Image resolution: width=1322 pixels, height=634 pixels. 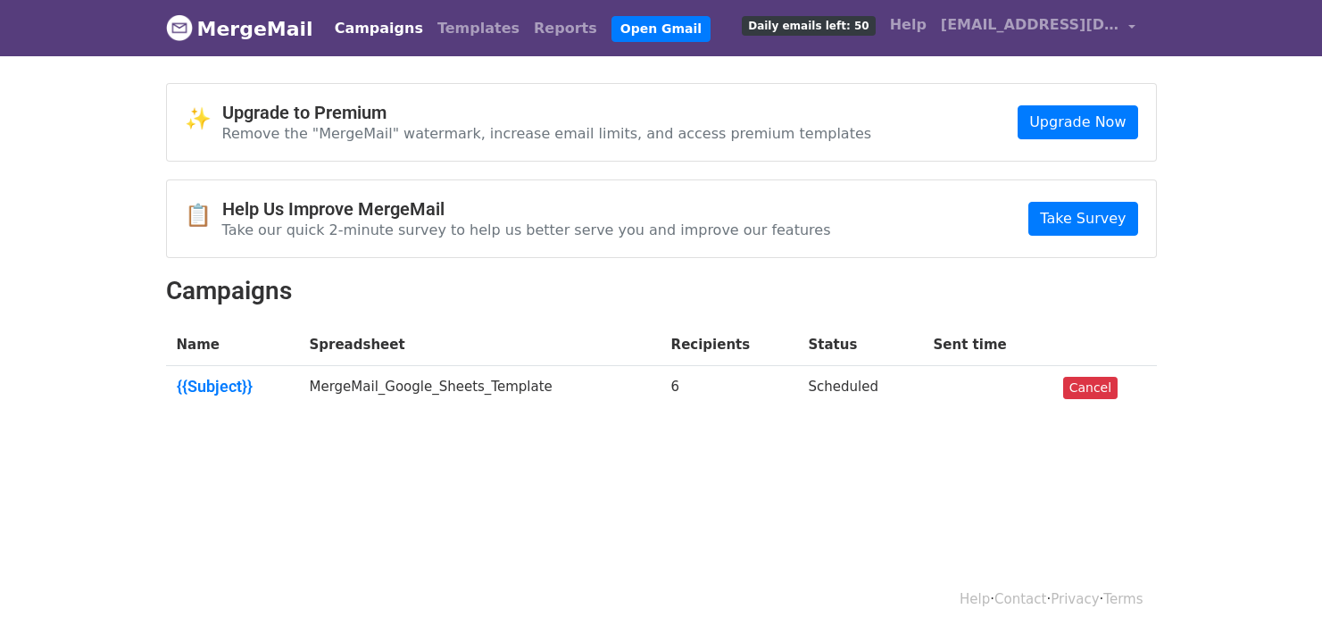 I want to click on a: Upgrade Now, so click(x=1077, y=122).